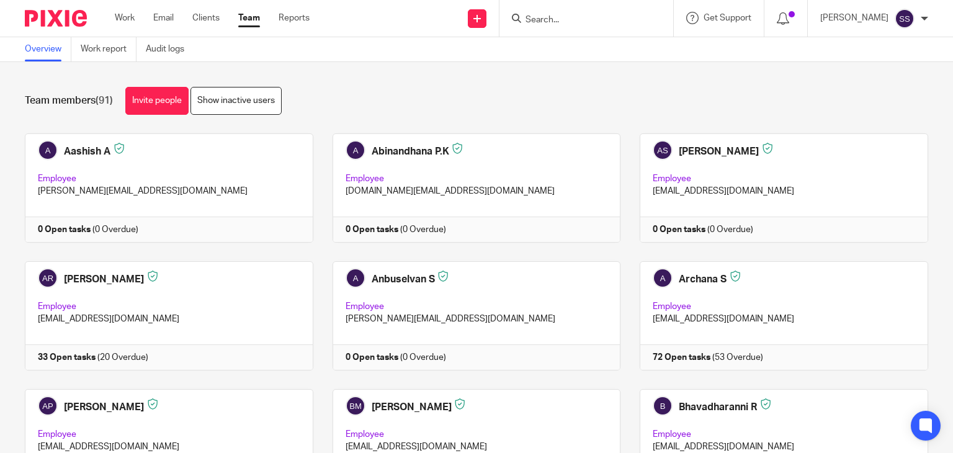 The height and width of the screenshot is (453, 953). What do you see at coordinates (48, 49) in the screenshot?
I see `a: Overview` at bounding box center [48, 49].